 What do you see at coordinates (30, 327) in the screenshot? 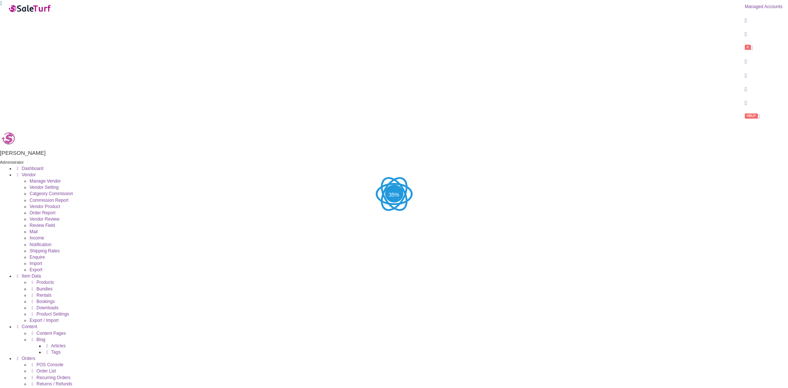
I see `span: Content` at bounding box center [30, 327].